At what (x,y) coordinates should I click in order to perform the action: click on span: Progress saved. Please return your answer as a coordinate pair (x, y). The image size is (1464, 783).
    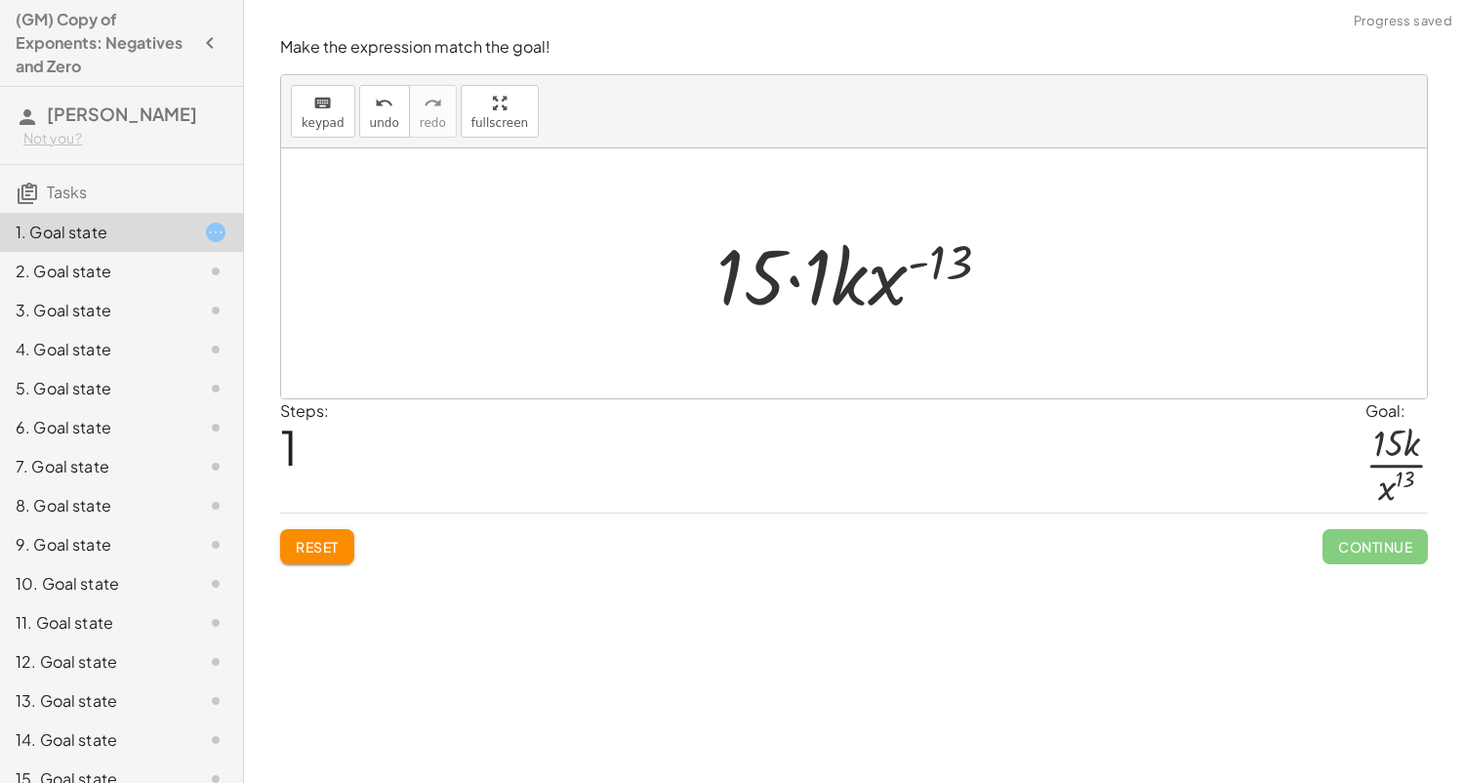
    Looking at the image, I should click on (1402, 21).